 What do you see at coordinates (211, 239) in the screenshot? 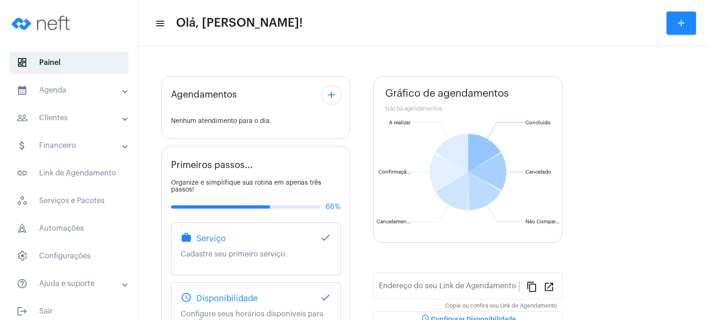
I see `span: Serviço` at bounding box center [211, 239].